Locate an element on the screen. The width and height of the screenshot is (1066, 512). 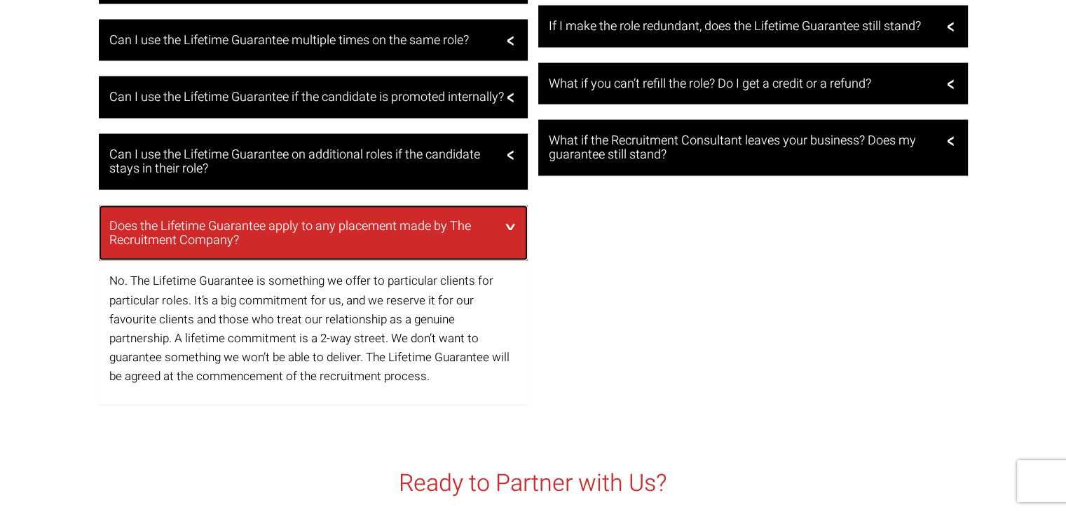
span: Ready to Partner with Us? is located at coordinates (533, 483).